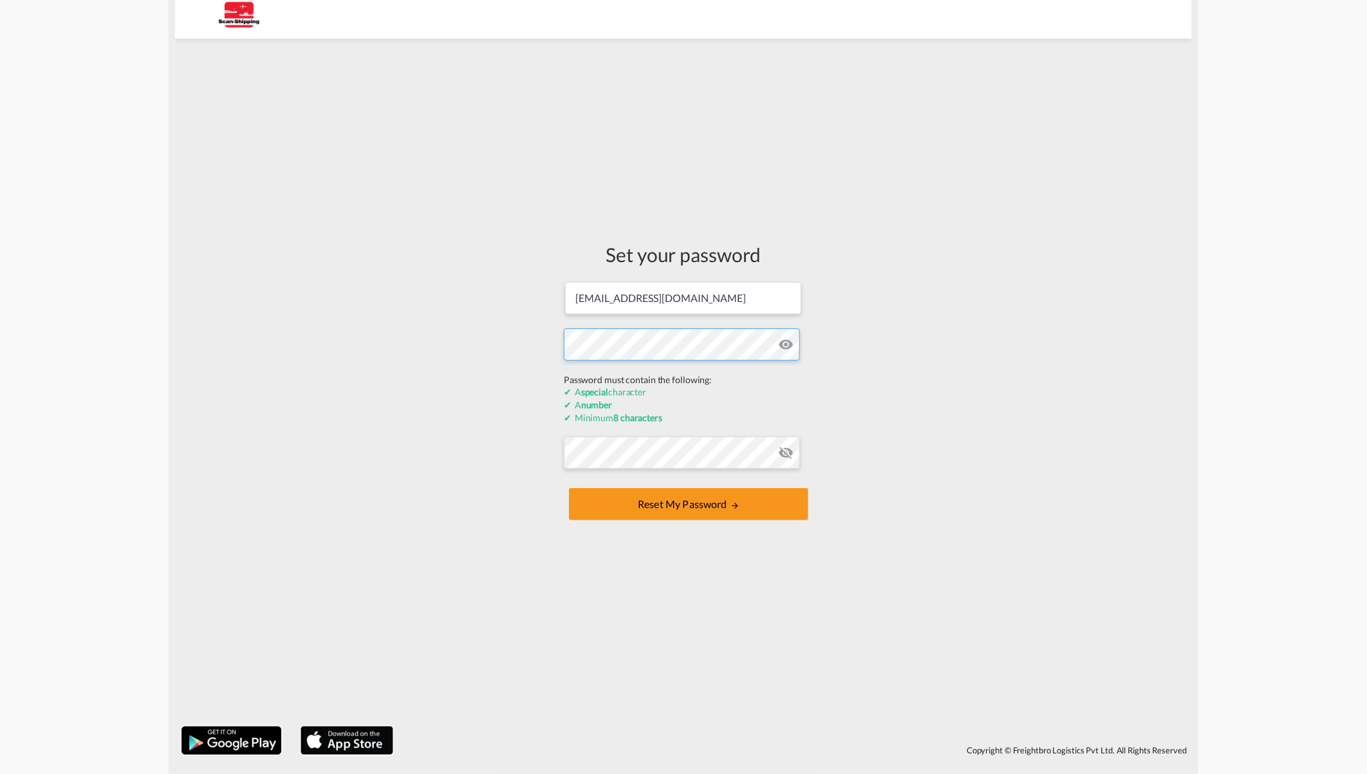  I want to click on div: Copyright © Freightbro Logistics Pvt Ltd. All Rights Reserved, so click(796, 750).